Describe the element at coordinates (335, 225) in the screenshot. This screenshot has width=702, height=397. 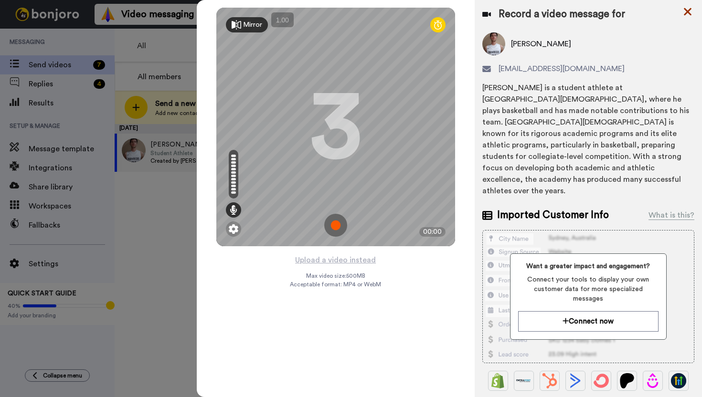
I see `img: ic_record_start.svg` at that location.